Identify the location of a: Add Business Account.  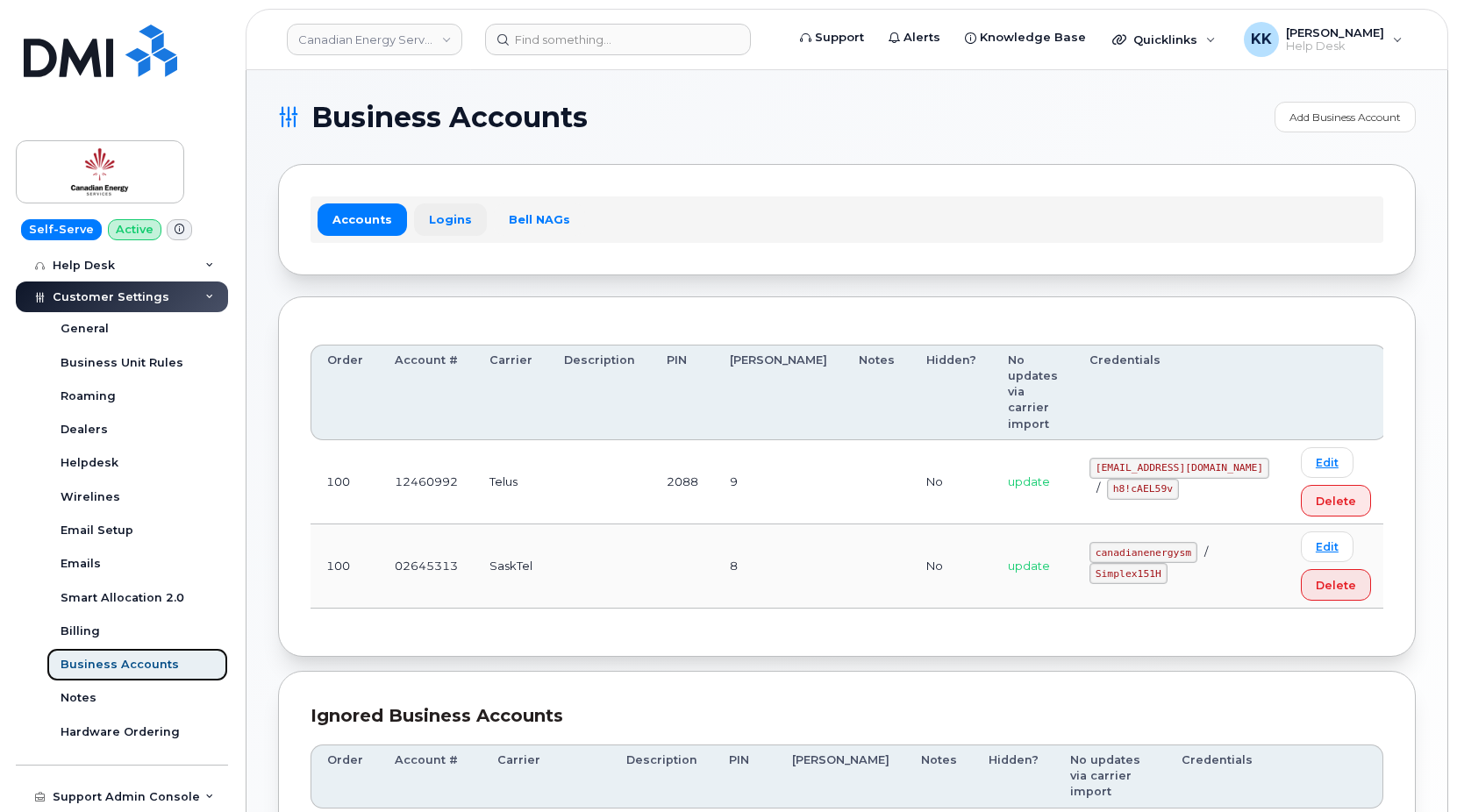
(1344, 117).